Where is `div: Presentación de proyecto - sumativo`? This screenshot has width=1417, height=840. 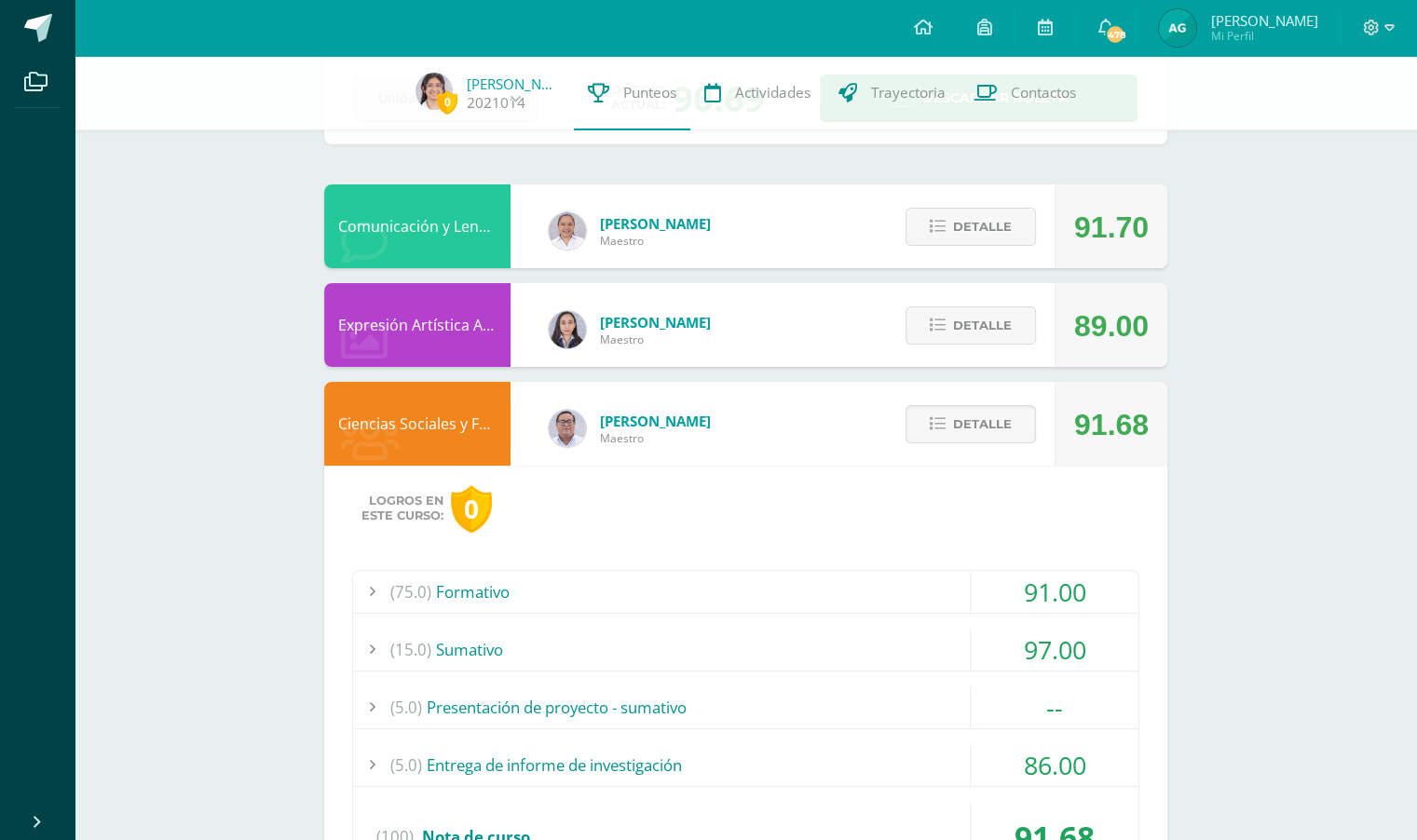
div: Presentación de proyecto - sumativo is located at coordinates (745, 706).